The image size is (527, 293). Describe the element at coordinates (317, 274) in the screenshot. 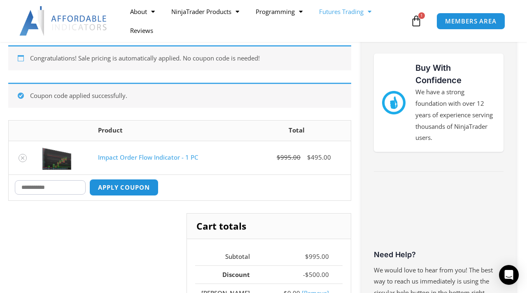

I see `bdi: 500.00` at that location.